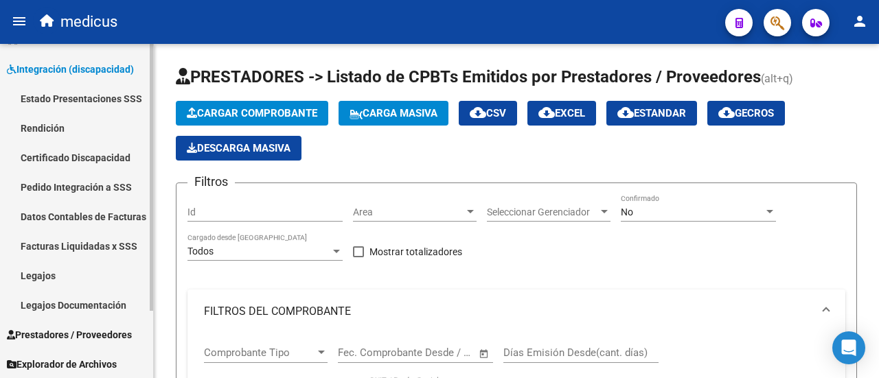 This screenshot has height=378, width=879. I want to click on span: Descarga Masiva, so click(238, 148).